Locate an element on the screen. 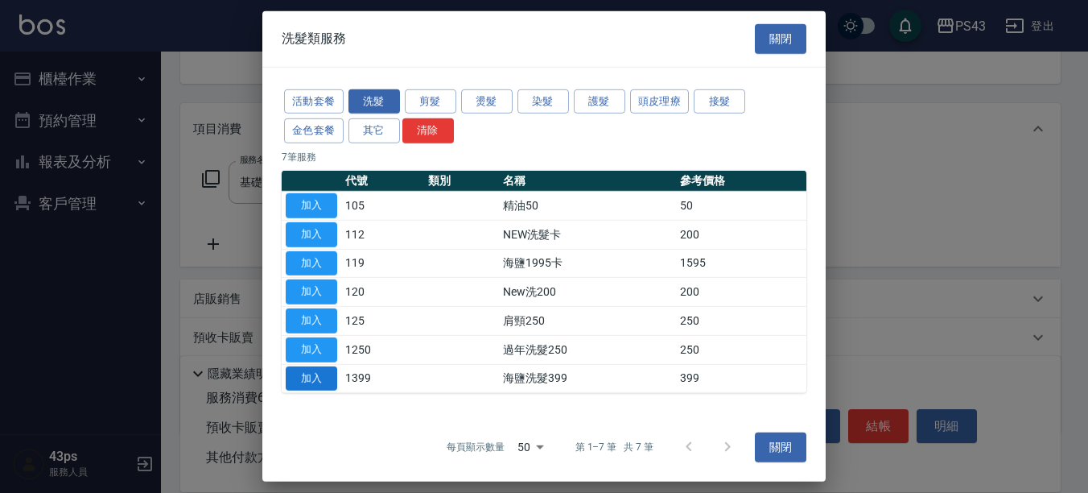 The image size is (1088, 493). button: 剪髮 is located at coordinates (431, 101).